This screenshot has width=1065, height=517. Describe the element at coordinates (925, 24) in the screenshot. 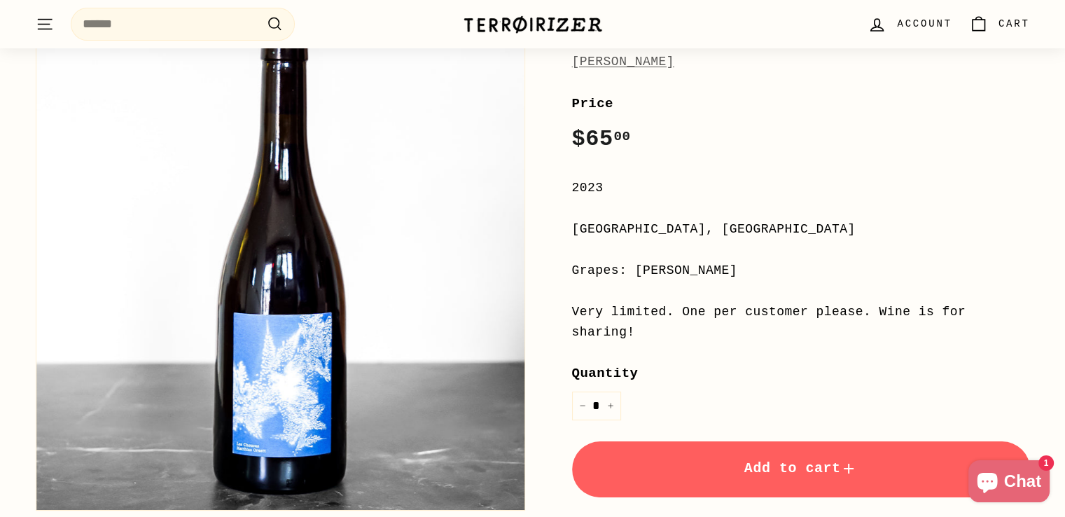

I see `span: Account` at that location.